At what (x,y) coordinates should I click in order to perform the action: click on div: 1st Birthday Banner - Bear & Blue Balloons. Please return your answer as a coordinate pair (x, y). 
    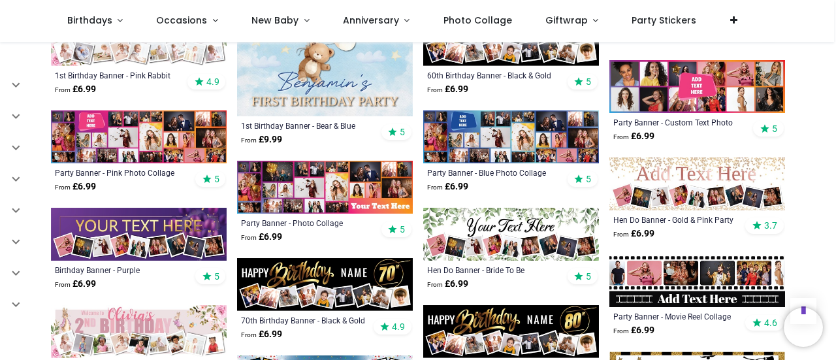
    Looking at the image, I should click on (308, 125).